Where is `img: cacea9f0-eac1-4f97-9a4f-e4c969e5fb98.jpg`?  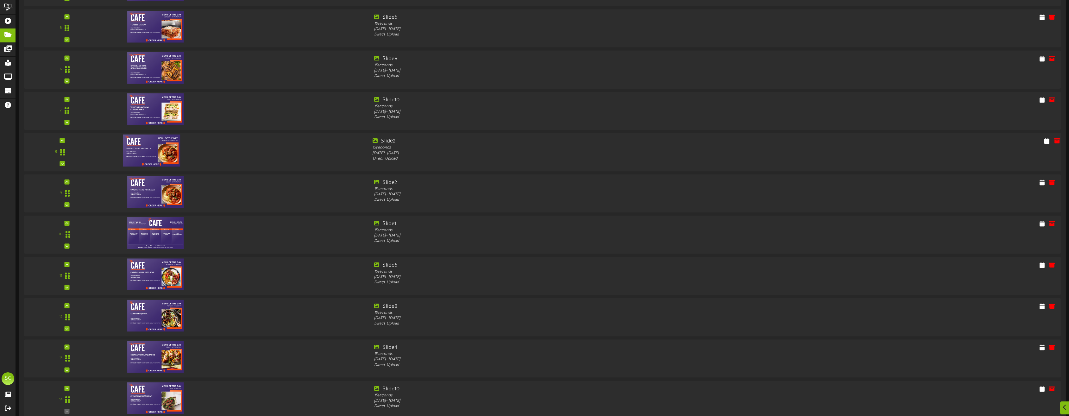
img: cacea9f0-eac1-4f97-9a4f-e4c969e5fb98.jpg is located at coordinates (155, 357).